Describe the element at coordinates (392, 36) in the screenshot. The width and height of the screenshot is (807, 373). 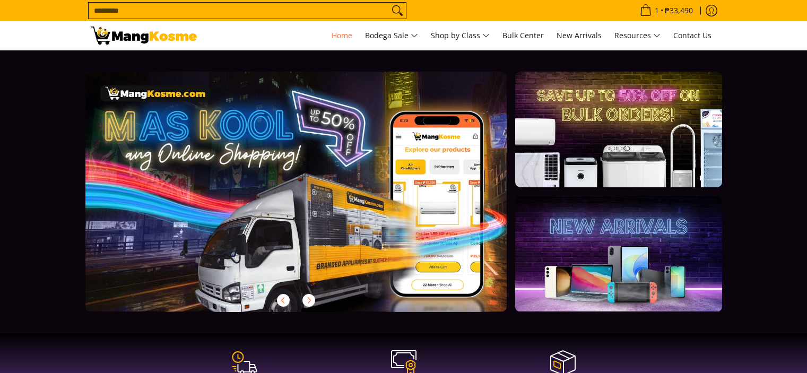
I see `span: Bodega Sale` at that location.